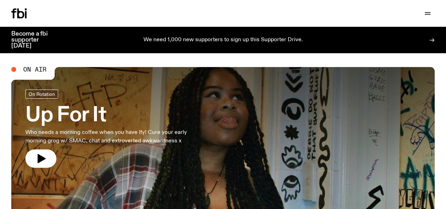  I want to click on span: On Rotation, so click(42, 94).